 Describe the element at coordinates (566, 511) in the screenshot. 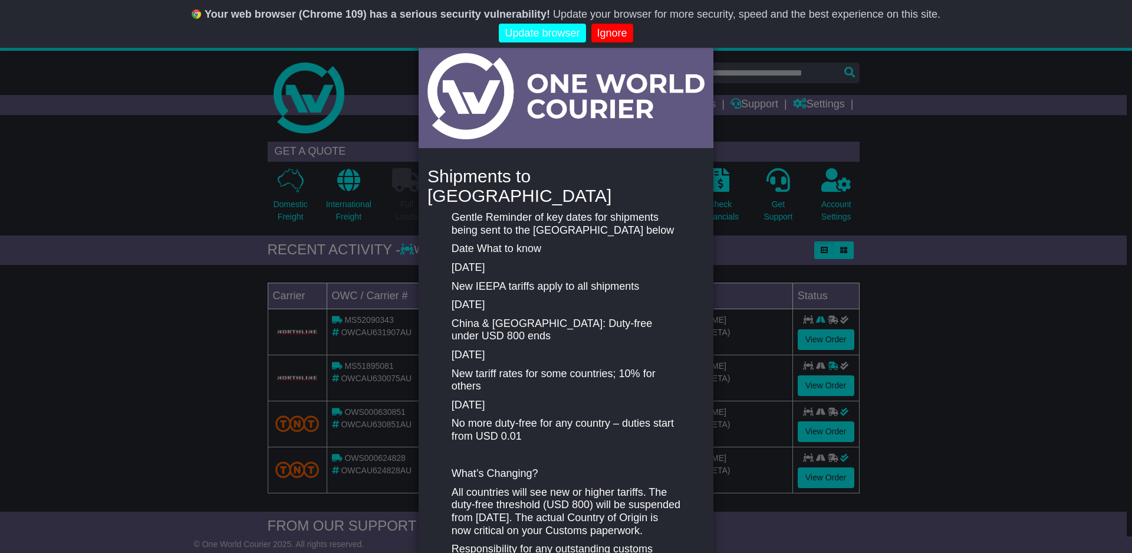

I see `p: All countries will see new or higher tariffs. The duty-free threshold (USD 800) will be suspended...` at that location.